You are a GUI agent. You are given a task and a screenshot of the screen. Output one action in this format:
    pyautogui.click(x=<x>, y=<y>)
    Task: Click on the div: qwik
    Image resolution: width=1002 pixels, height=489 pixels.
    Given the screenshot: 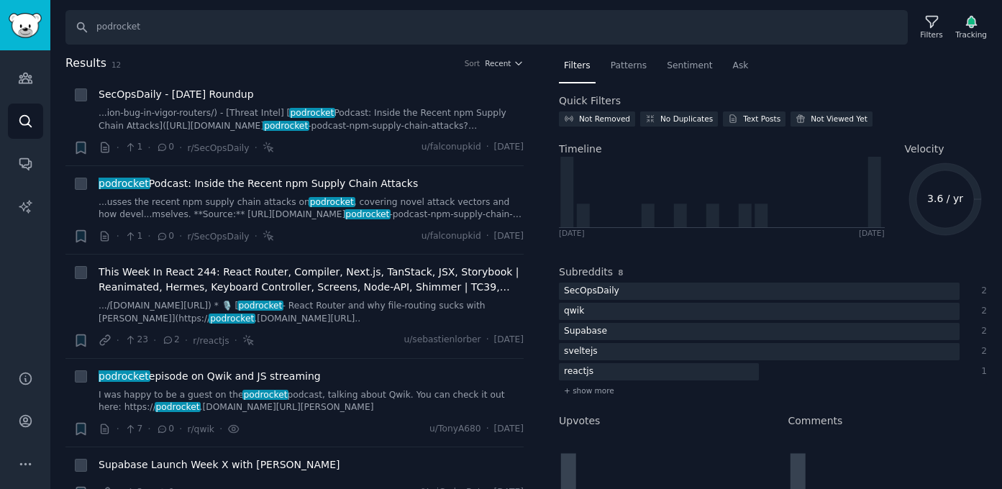 What is the action you would take?
    pyautogui.click(x=574, y=311)
    